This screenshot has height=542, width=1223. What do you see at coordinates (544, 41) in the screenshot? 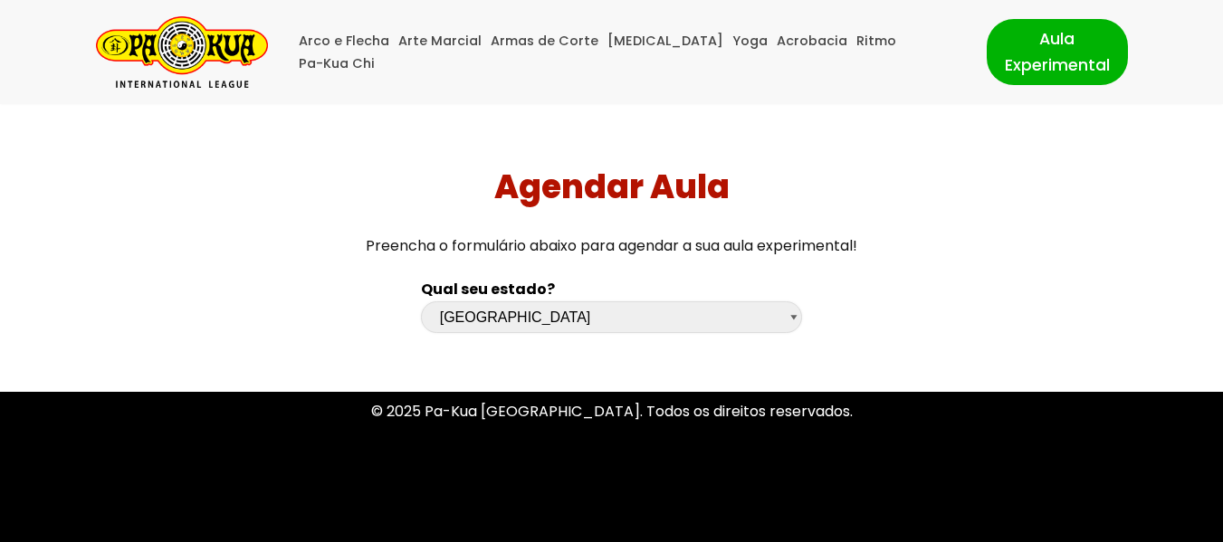
I see `a: Armas de Corte` at bounding box center [544, 41].